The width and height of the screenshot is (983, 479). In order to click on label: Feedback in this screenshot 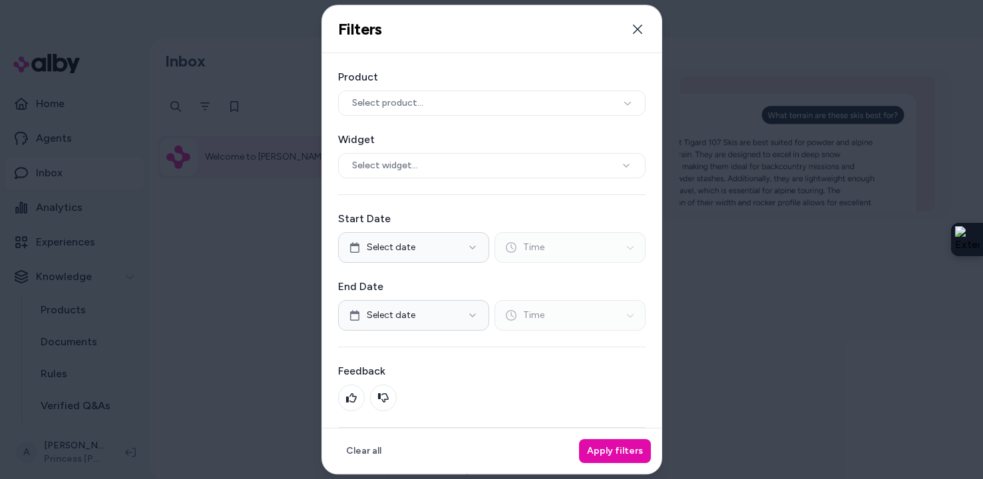, I will do `click(492, 371)`.